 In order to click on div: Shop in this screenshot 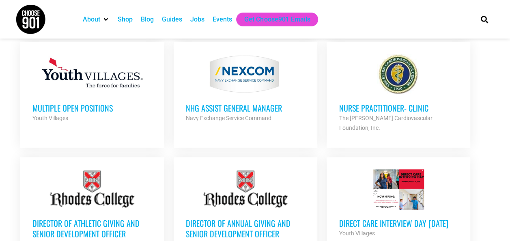, I will do `click(125, 19)`.